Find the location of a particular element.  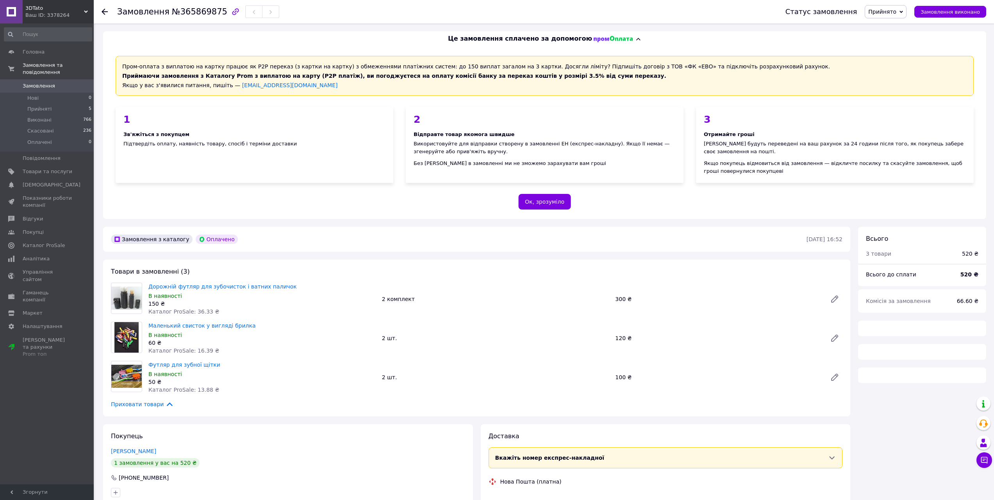

div: Оплачено is located at coordinates (217, 239).